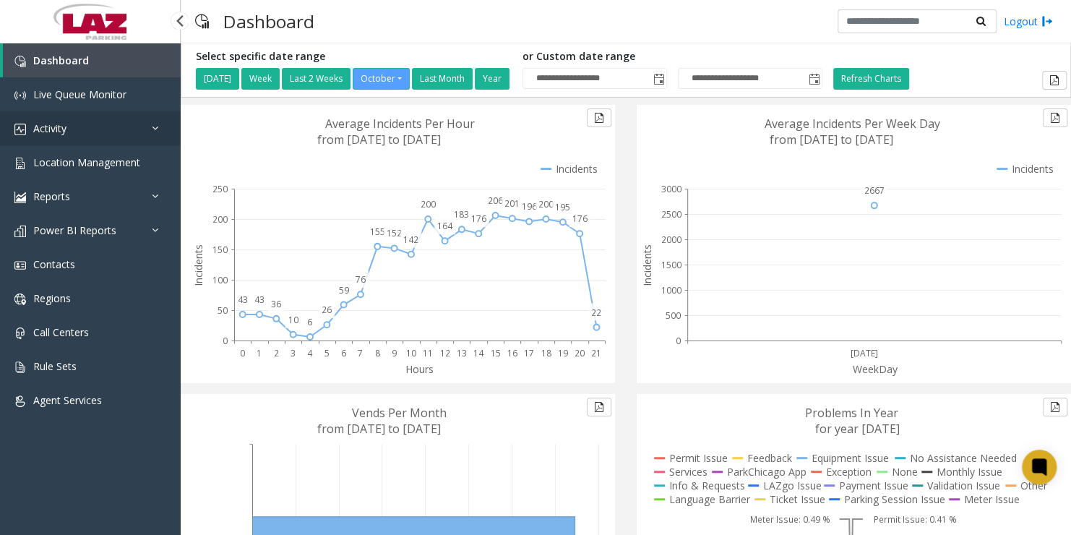 The image size is (1071, 535). Describe the element at coordinates (671, 239) in the screenshot. I see `text: 2000` at that location.